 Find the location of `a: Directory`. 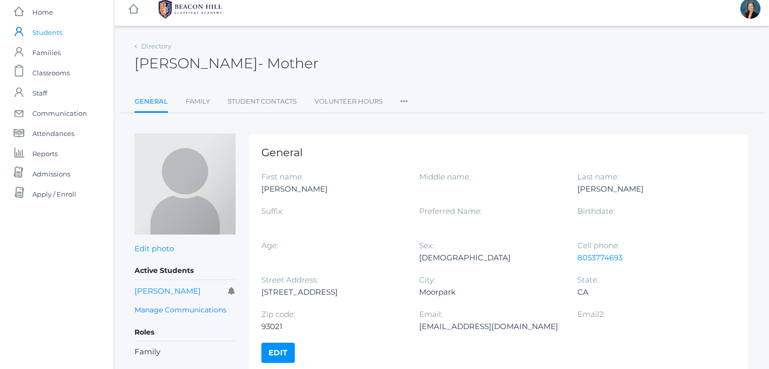

a: Directory is located at coordinates (156, 46).